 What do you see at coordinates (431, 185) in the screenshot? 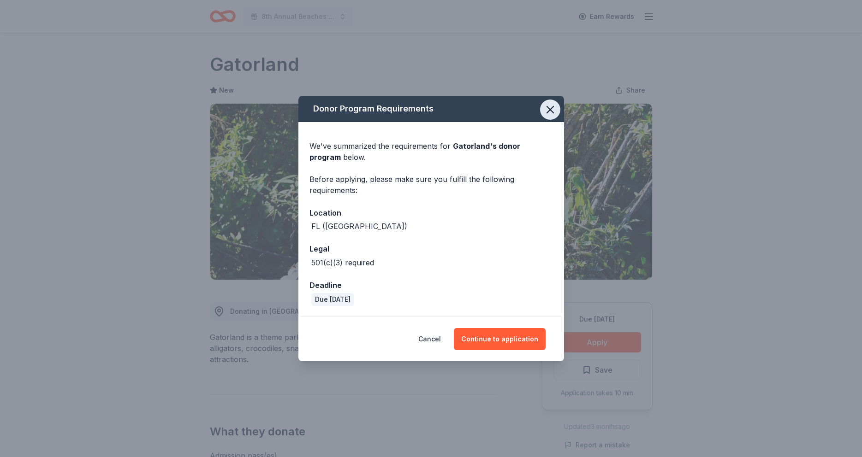
I see `div: Before applying, please make sure you fulfill the following requirements:` at bounding box center [431, 185].